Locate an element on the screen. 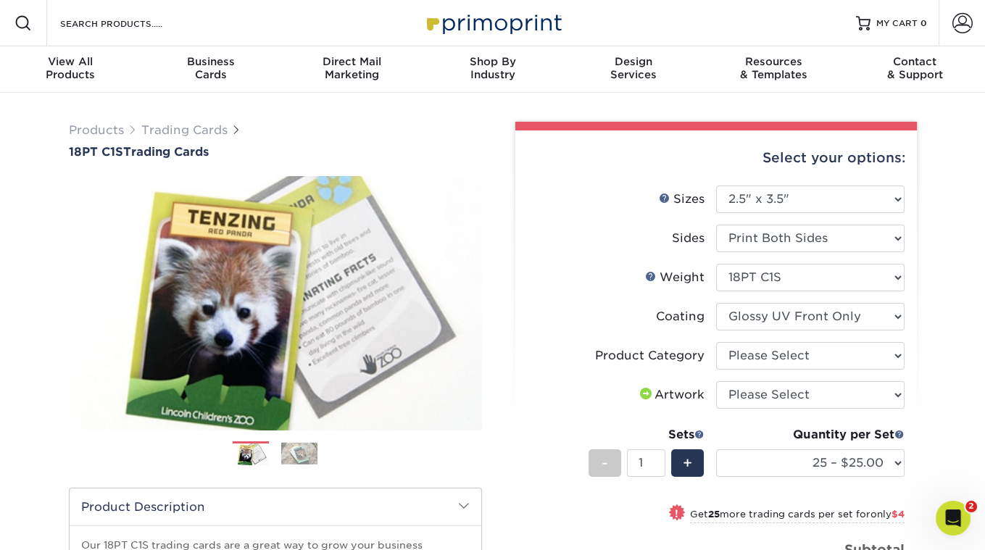 The height and width of the screenshot is (550, 985). span: 2 is located at coordinates (972, 507).